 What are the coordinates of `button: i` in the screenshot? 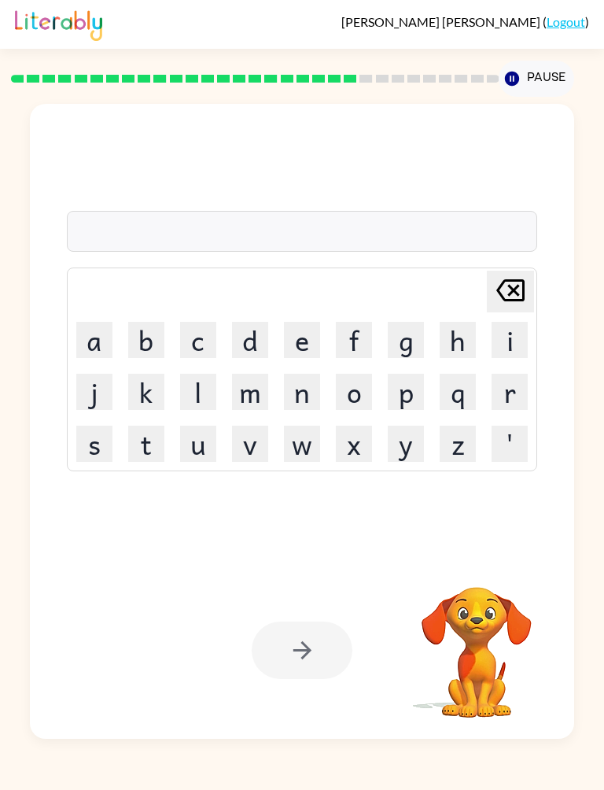 It's located at (510, 340).